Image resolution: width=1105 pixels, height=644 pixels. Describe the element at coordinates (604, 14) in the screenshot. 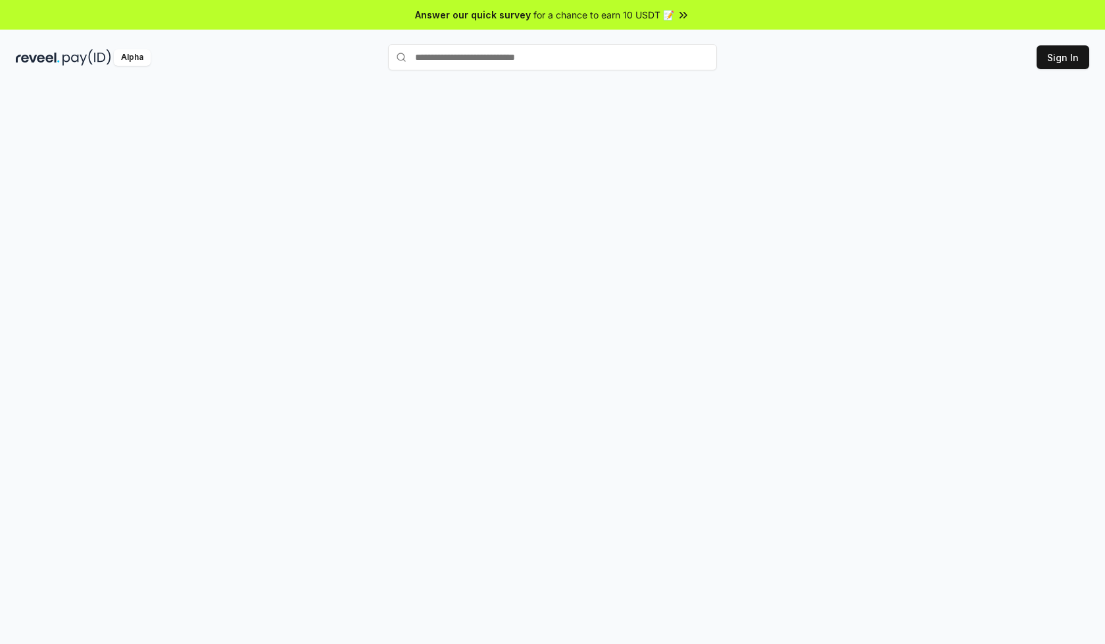

I see `span: for a chance to earn 10 USDT 📝` at that location.